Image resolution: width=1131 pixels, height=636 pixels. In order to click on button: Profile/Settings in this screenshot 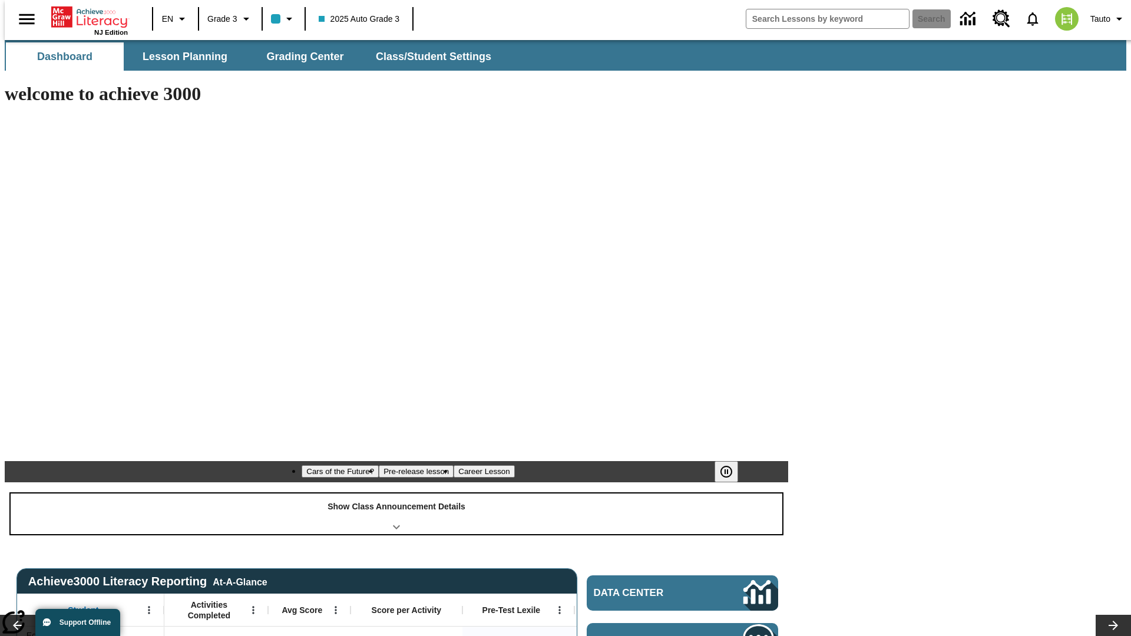, I will do `click(1108, 19)`.